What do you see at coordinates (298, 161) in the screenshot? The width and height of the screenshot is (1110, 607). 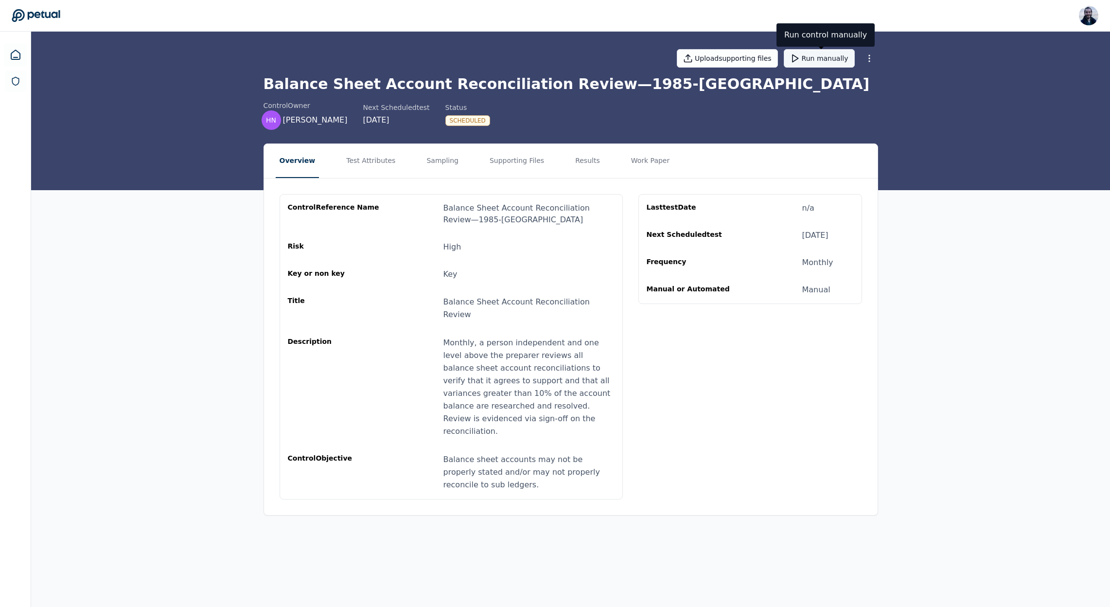 I see `button: Overview` at bounding box center [298, 161].